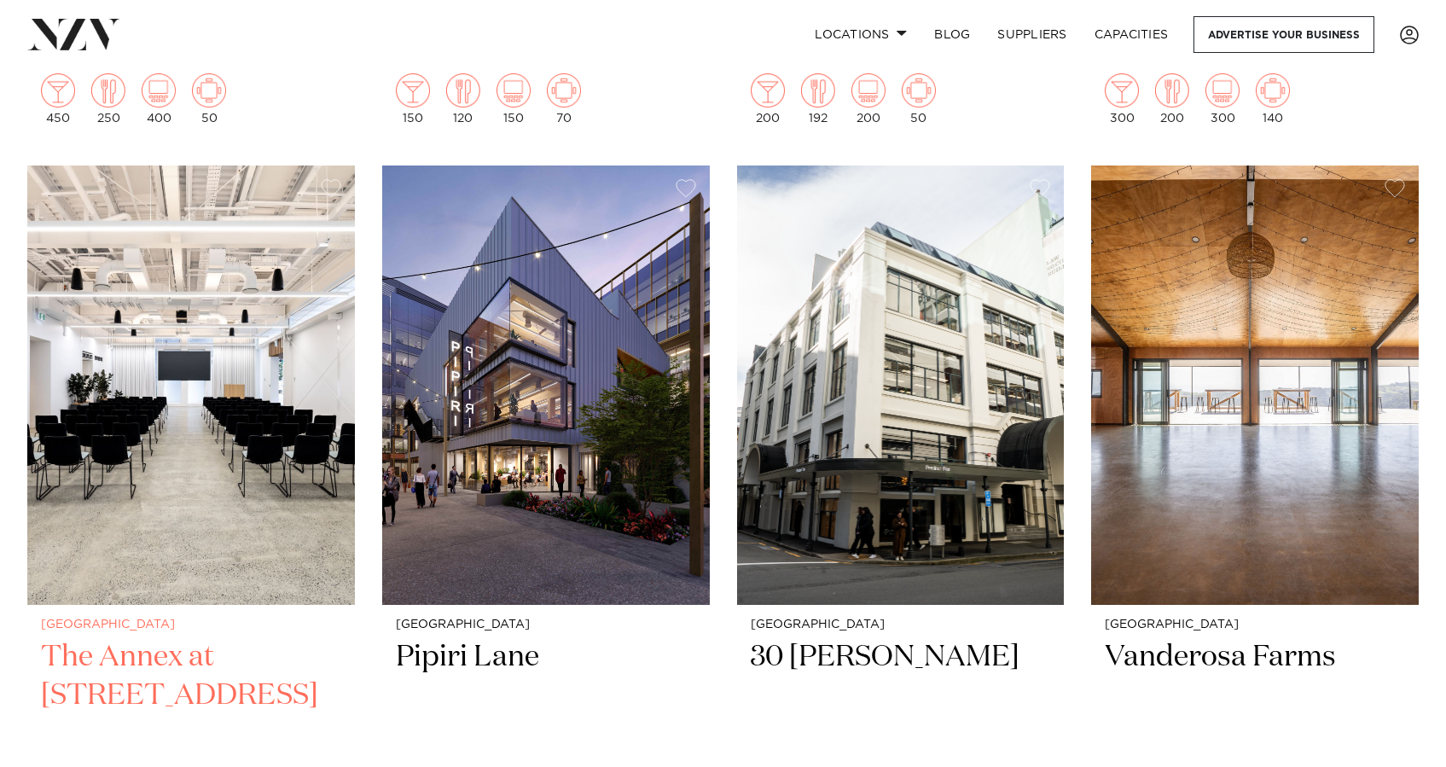 This screenshot has width=1446, height=767. What do you see at coordinates (73, 34) in the screenshot?
I see `img: nzv-logo.png` at bounding box center [73, 34].